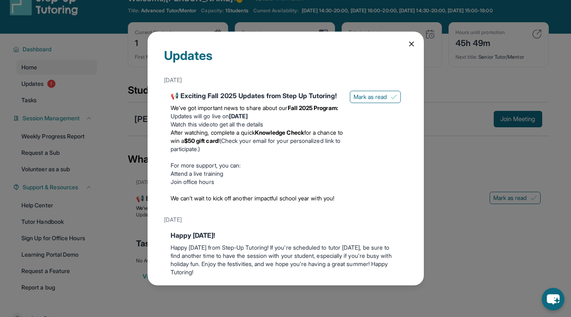 The height and width of the screenshot is (317, 571). Describe the element at coordinates (257, 166) in the screenshot. I see `p: For more support, you can:` at that location.